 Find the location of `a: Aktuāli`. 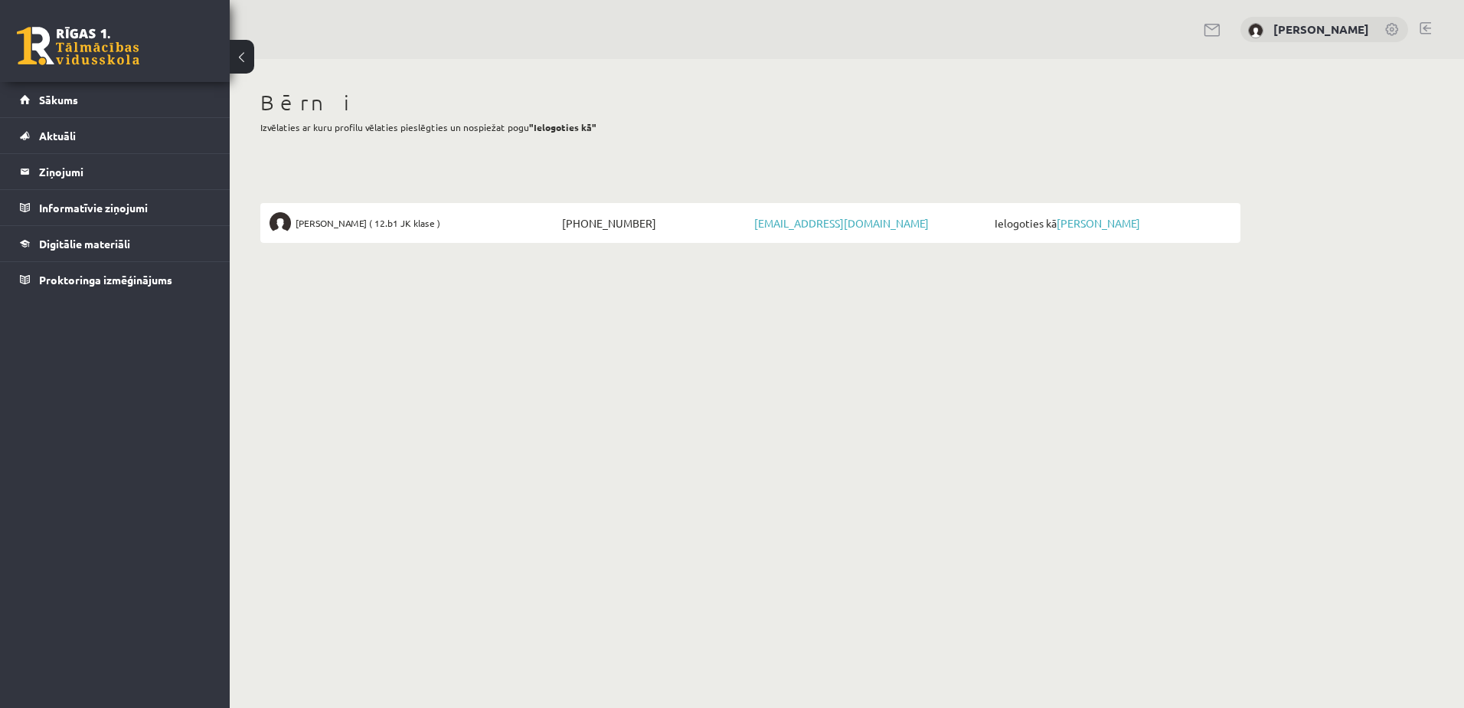

a: Aktuāli is located at coordinates (115, 136).